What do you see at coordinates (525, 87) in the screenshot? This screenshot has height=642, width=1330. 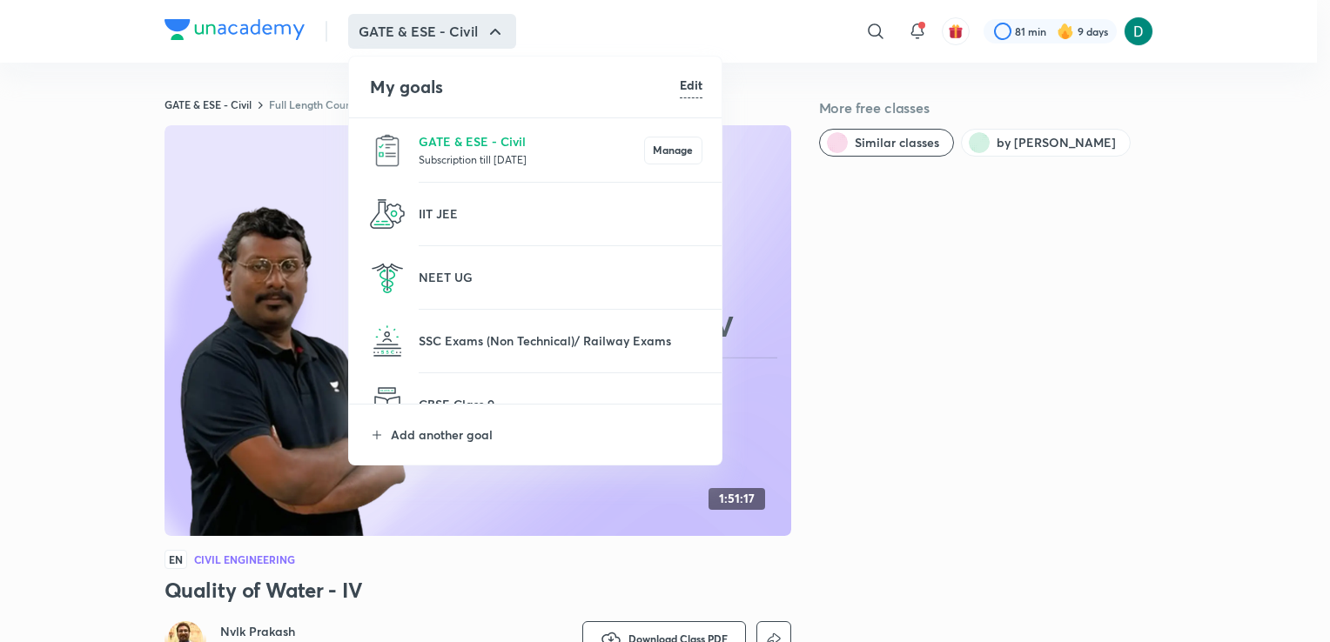 I see `h4: My goals` at bounding box center [525, 87].